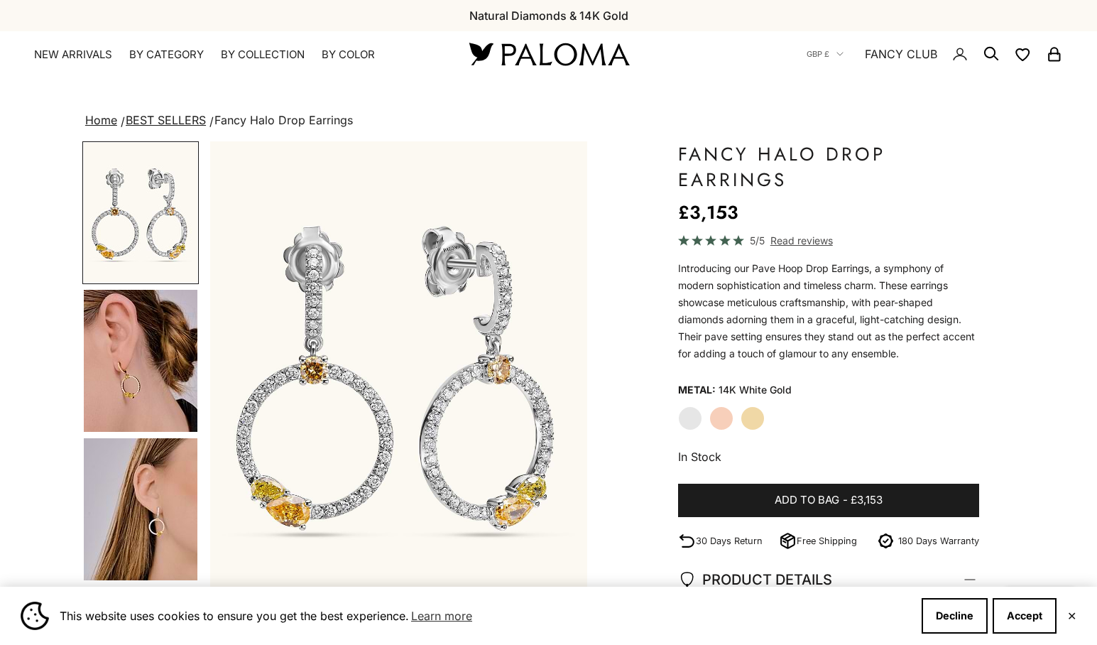 This screenshot has width=1097, height=645. What do you see at coordinates (1025, 616) in the screenshot?
I see `button: Accept` at bounding box center [1025, 616].